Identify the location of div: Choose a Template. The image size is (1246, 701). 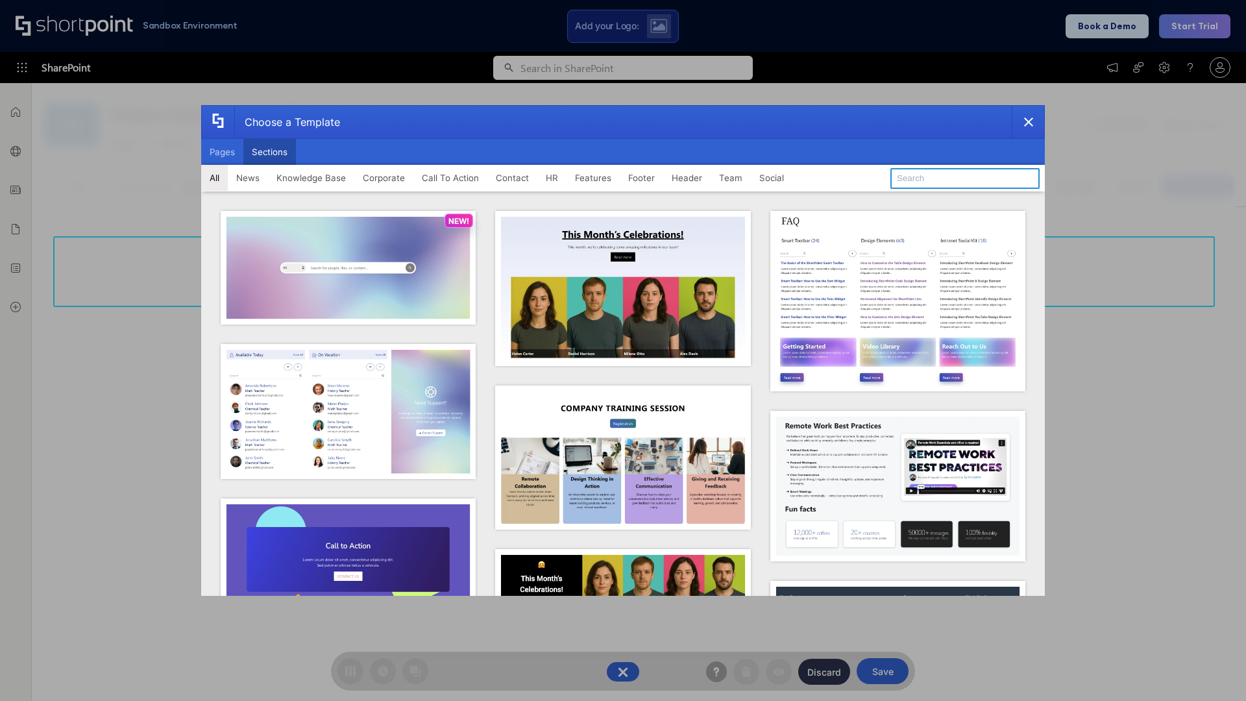
(287, 122).